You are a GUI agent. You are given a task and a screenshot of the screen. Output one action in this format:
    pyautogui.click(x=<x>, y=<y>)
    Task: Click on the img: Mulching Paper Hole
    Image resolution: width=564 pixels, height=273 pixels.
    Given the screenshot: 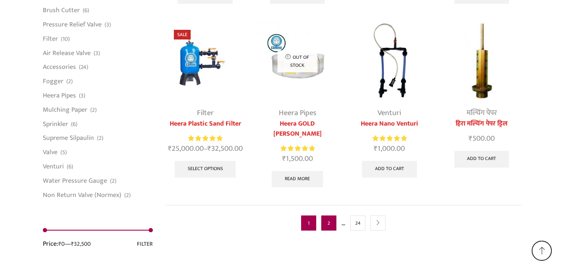 What is the action you would take?
    pyautogui.click(x=481, y=61)
    